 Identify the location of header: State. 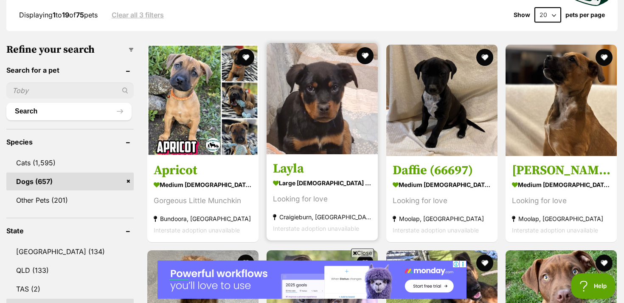
(70, 231).